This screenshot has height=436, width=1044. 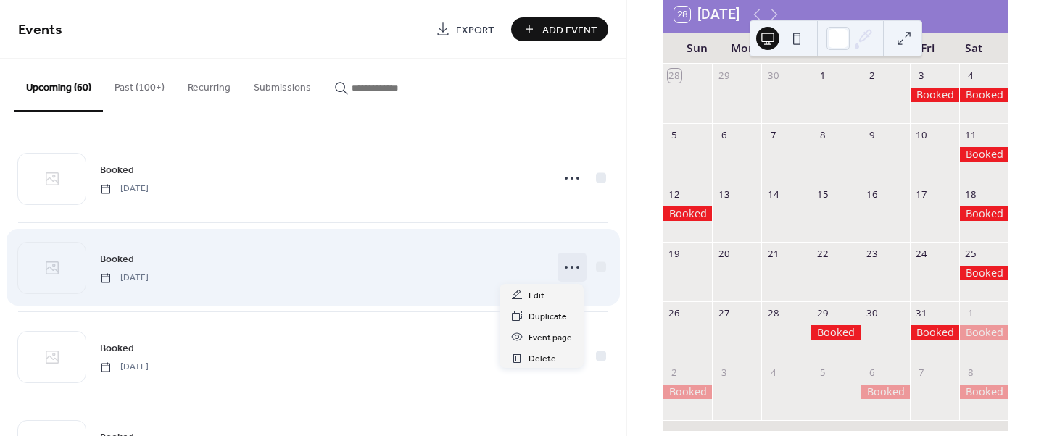 I want to click on button: Submissions, so click(x=282, y=84).